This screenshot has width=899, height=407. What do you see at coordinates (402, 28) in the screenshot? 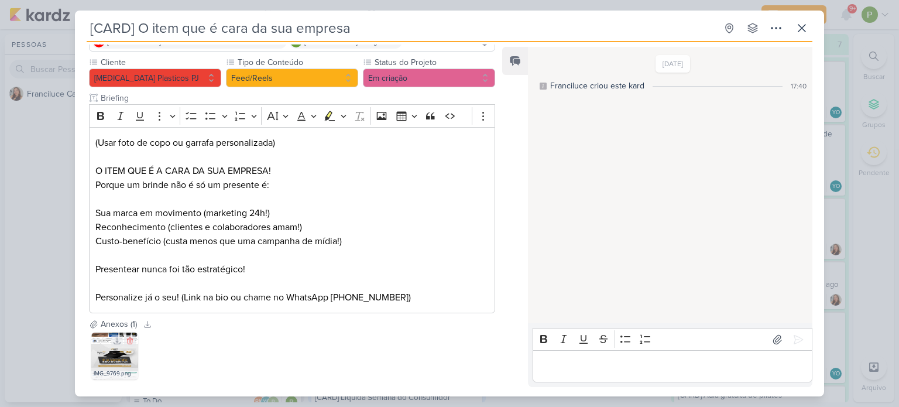
I see `input: Kard Sem Título` at bounding box center [402, 28].